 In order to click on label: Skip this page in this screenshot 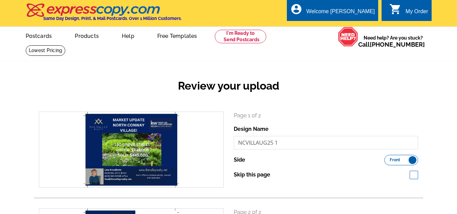, I will do `click(252, 175)`.